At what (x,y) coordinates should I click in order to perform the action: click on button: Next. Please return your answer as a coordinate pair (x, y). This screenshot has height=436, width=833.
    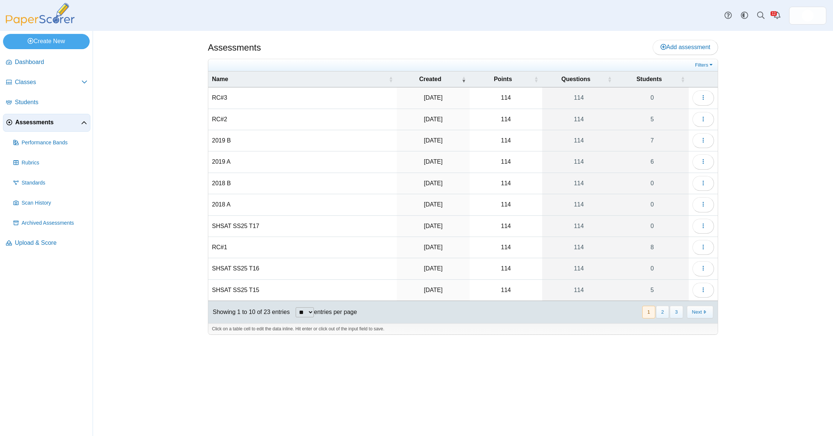
    Looking at the image, I should click on (700, 312).